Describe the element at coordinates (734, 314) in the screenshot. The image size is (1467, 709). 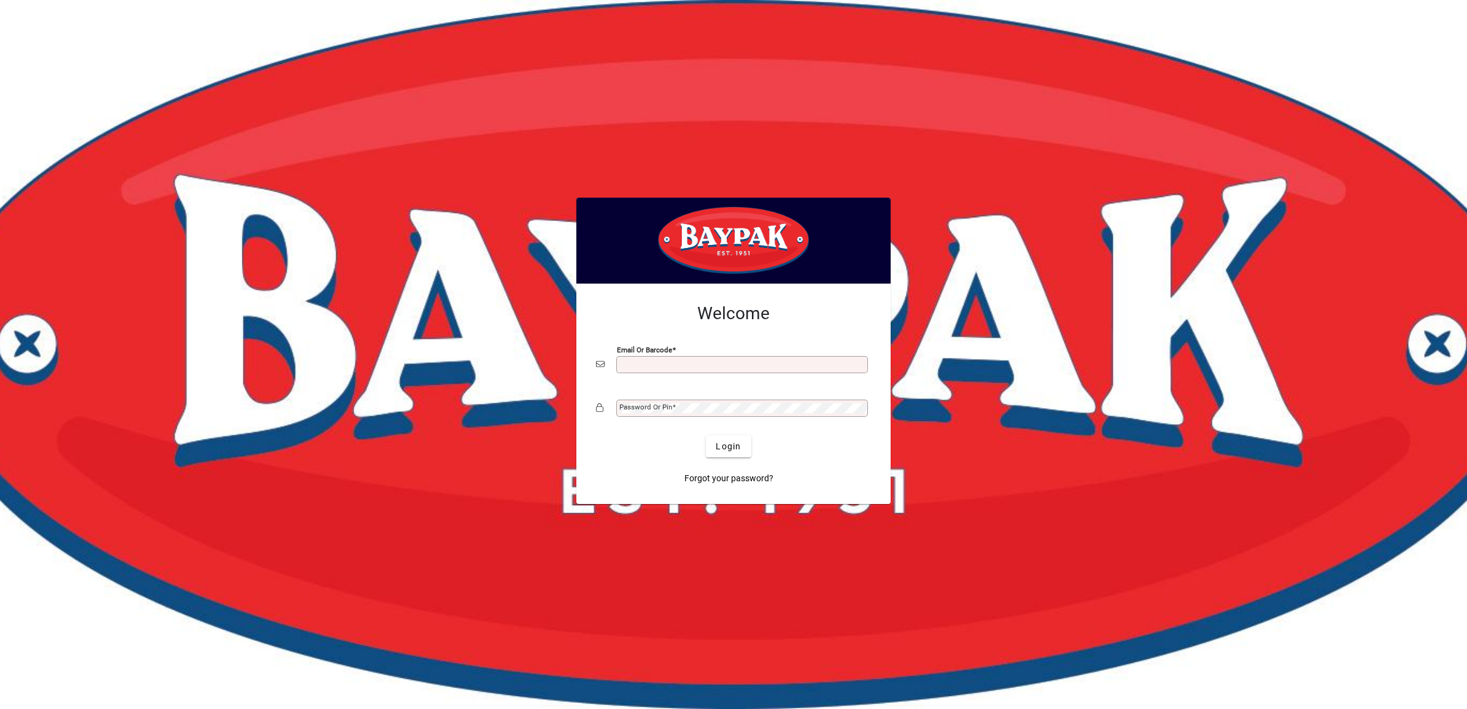
I see `h2: Welcome` at that location.